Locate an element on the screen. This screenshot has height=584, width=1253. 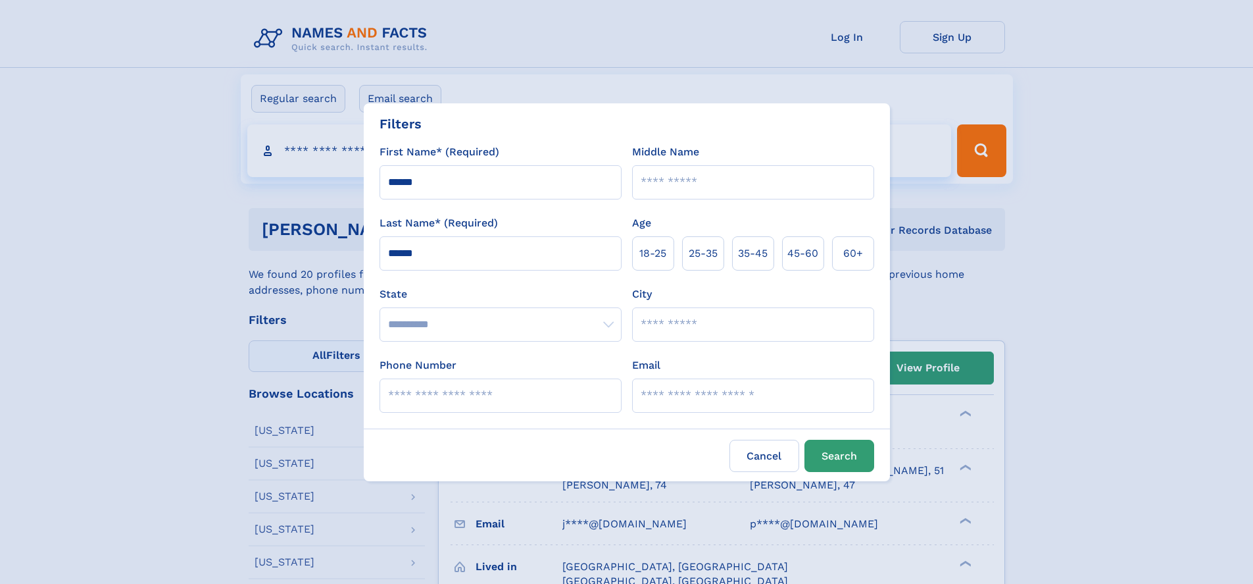
label: First Name* (Required) is located at coordinates (439, 152).